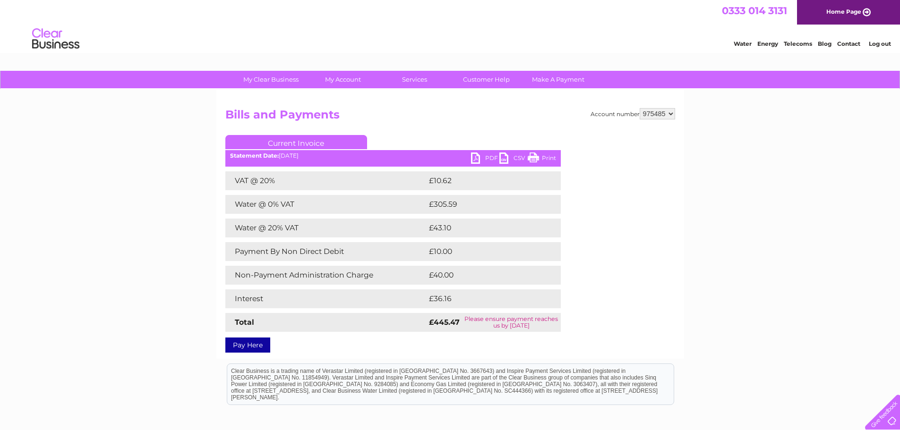 The image size is (900, 430). Describe the element at coordinates (326, 252) in the screenshot. I see `td: Payment By Non Direct Debit` at that location.